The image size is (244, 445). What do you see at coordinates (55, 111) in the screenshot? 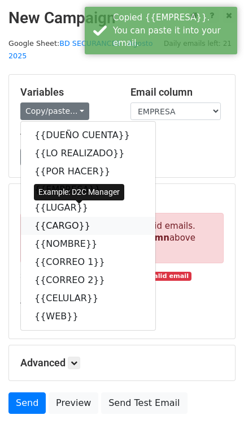
I see `a: Copy/paste...` at bounding box center [55, 111].